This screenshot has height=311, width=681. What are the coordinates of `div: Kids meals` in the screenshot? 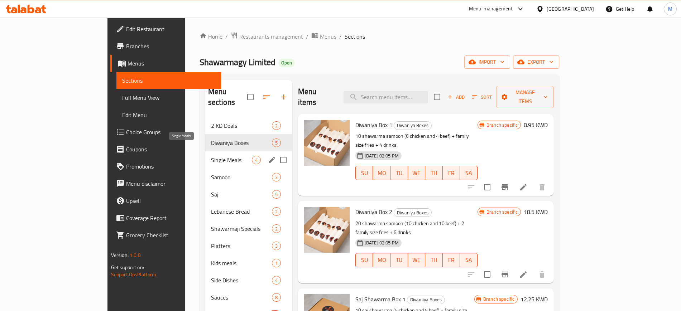 It's located at (241, 263).